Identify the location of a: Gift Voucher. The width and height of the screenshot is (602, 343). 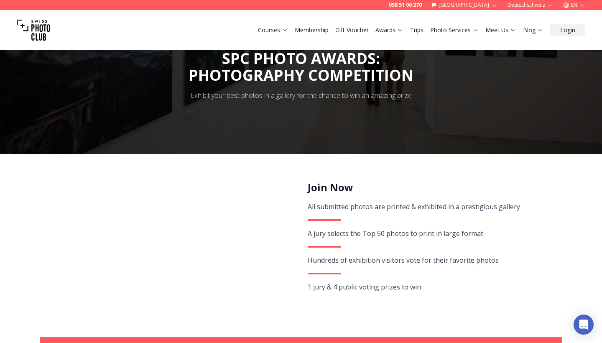
(352, 30).